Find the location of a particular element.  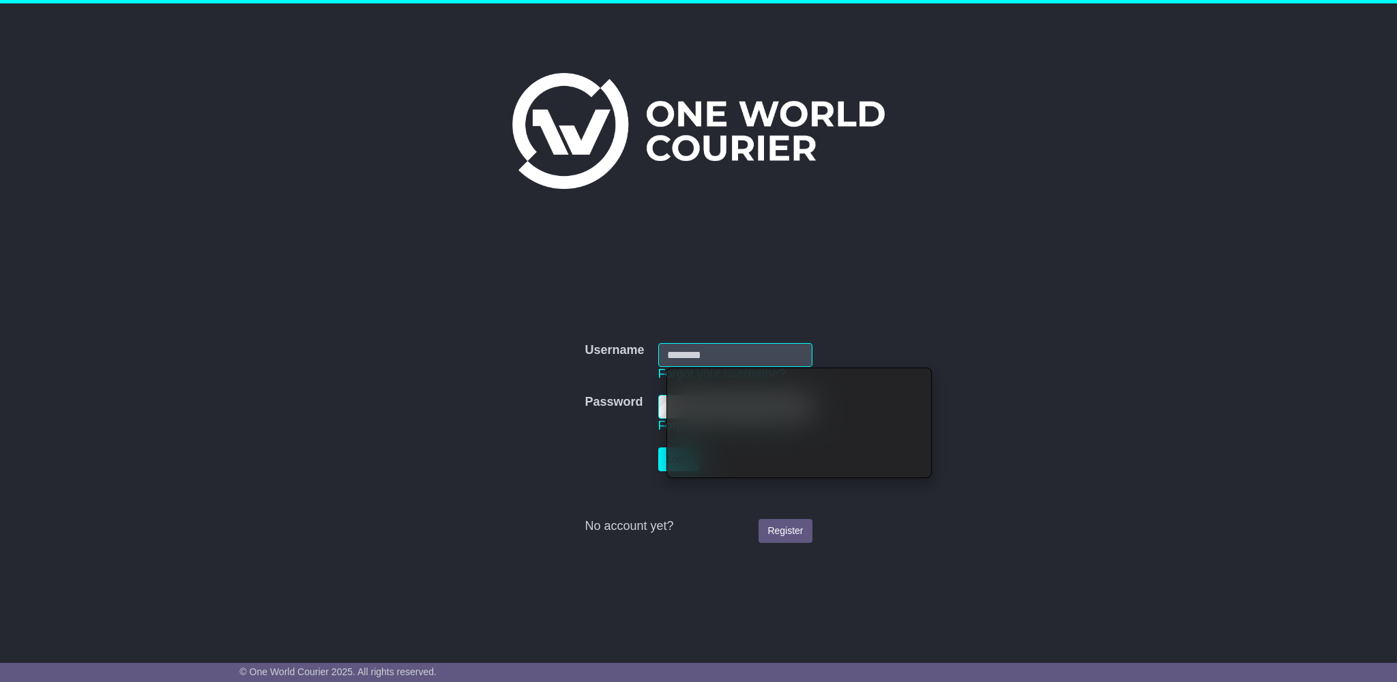

img: One World is located at coordinates (698, 131).